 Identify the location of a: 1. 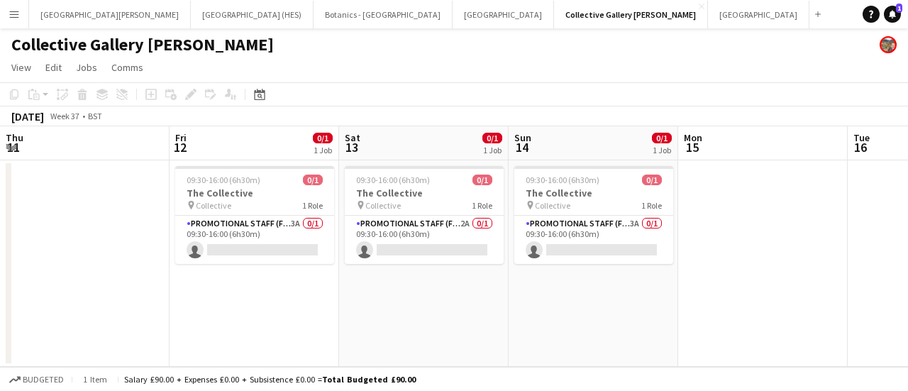
(892, 14).